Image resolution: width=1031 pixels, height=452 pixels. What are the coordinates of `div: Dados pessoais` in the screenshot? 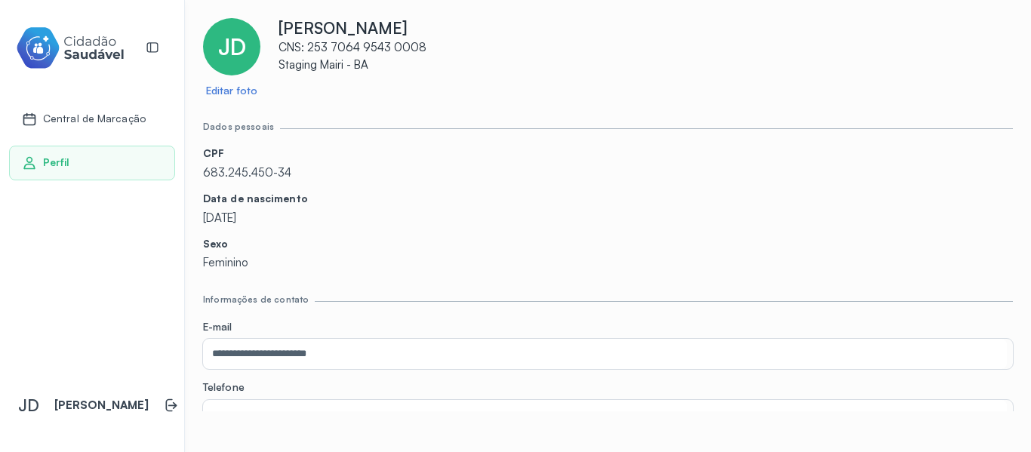 It's located at (239, 127).